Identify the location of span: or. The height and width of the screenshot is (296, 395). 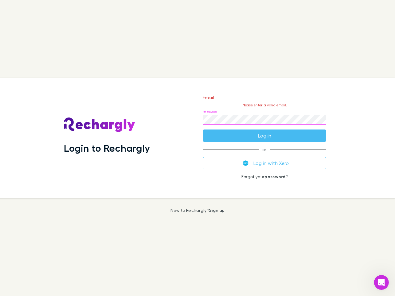
(264, 149).